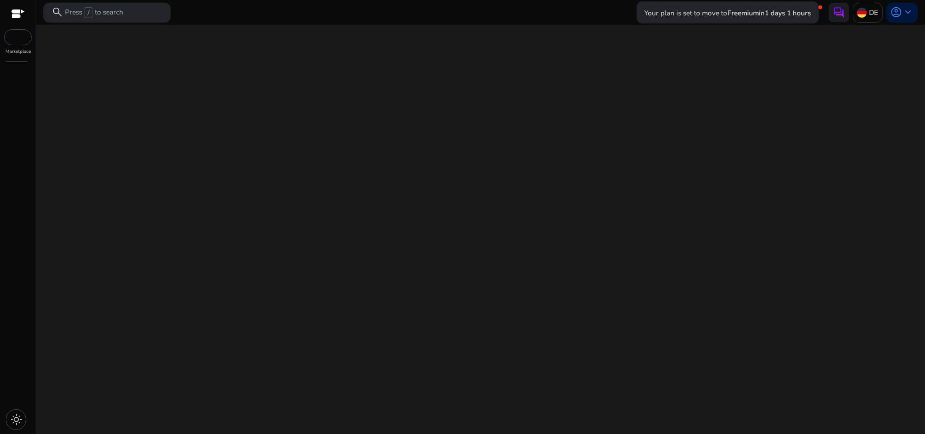 Image resolution: width=925 pixels, height=434 pixels. Describe the element at coordinates (862, 13) in the screenshot. I see `img: de.svg` at that location.